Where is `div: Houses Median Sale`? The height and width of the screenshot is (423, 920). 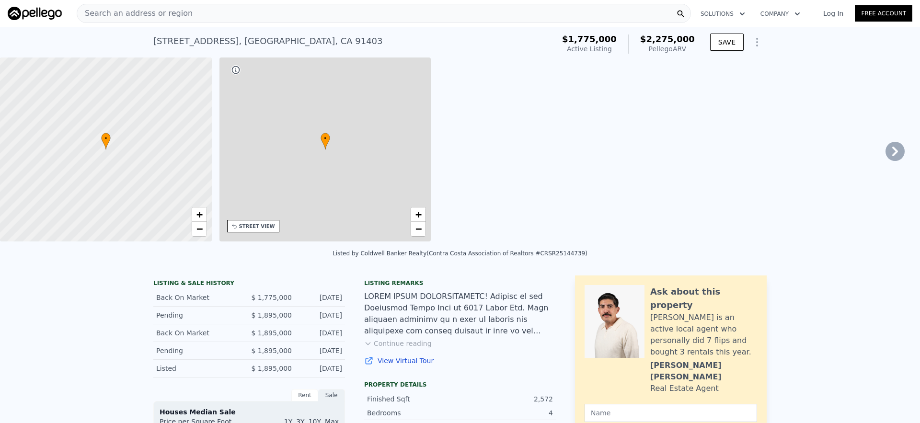 div: Houses Median Sale is located at coordinates (249, 412).